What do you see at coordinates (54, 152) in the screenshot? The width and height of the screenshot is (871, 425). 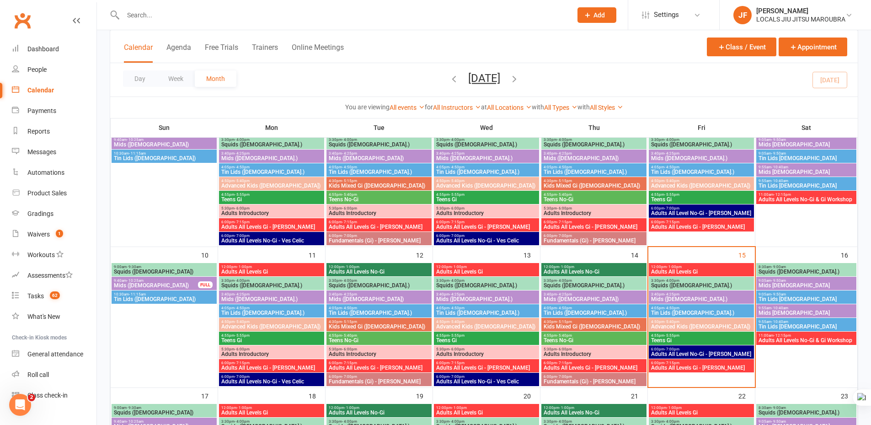 I see `a: Messages` at bounding box center [54, 152].